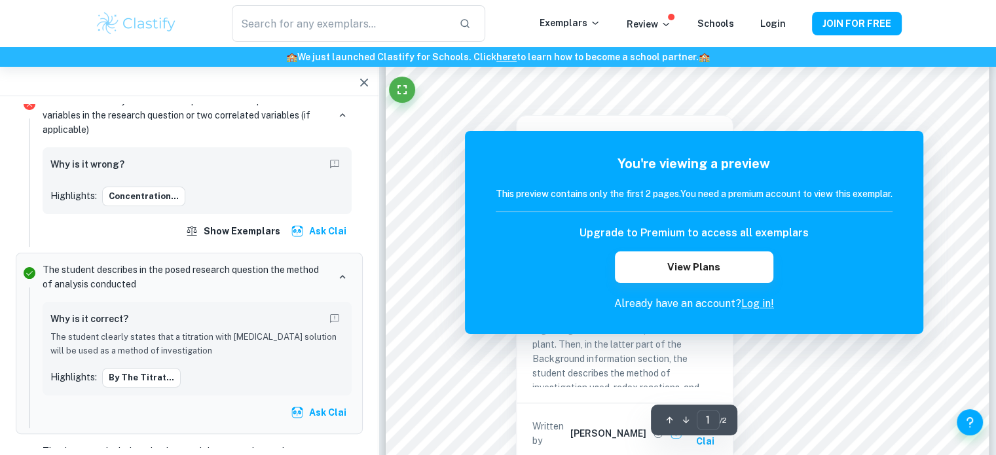 This screenshot has width=996, height=455. I want to click on h6: We just launched Clastify for Schools. Click to learn how to become a school partner., so click(498, 57).